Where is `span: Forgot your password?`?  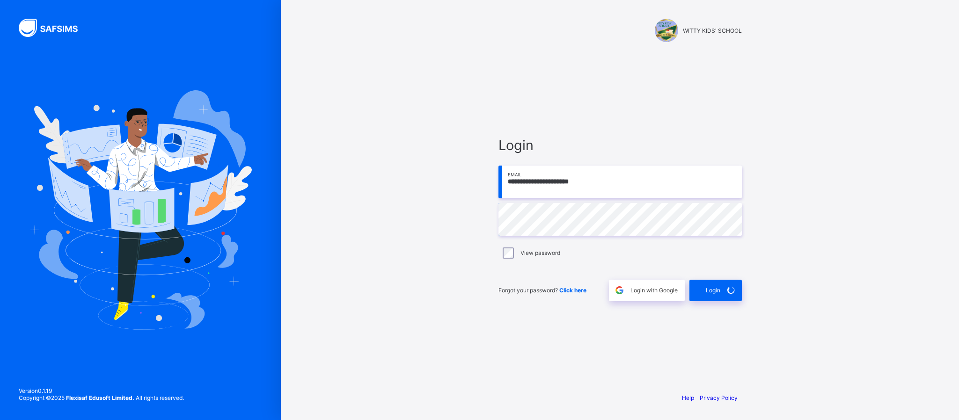 span: Forgot your password? is located at coordinates (543, 290).